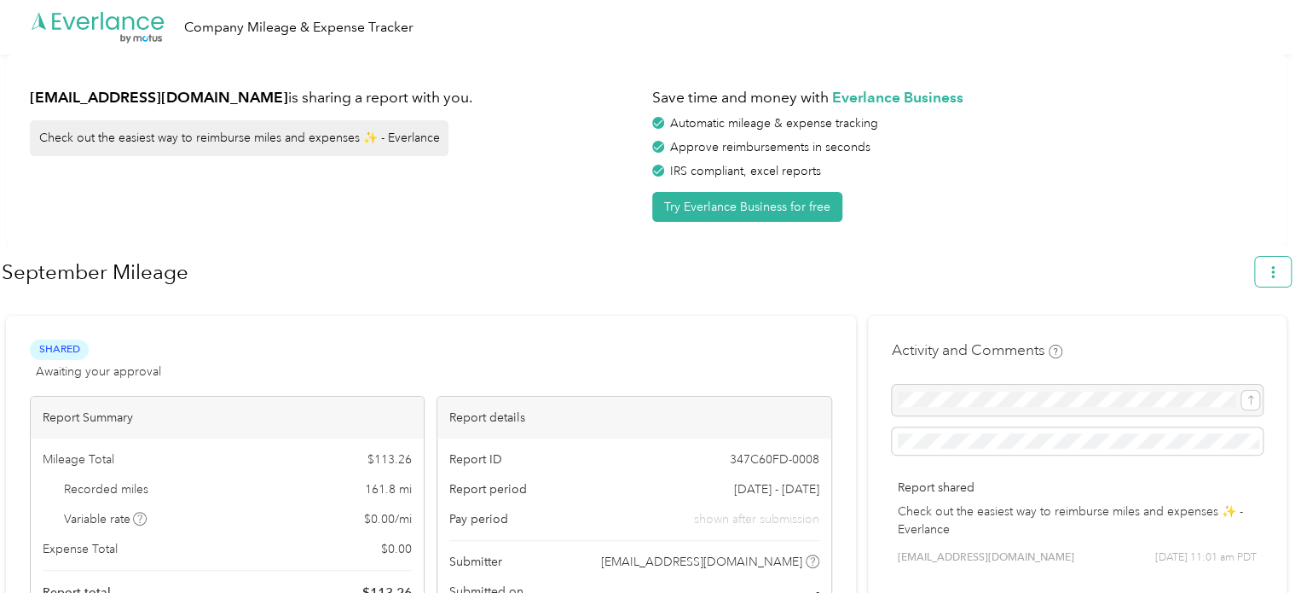  What do you see at coordinates (488, 489) in the screenshot?
I see `span: Report period` at bounding box center [488, 489].